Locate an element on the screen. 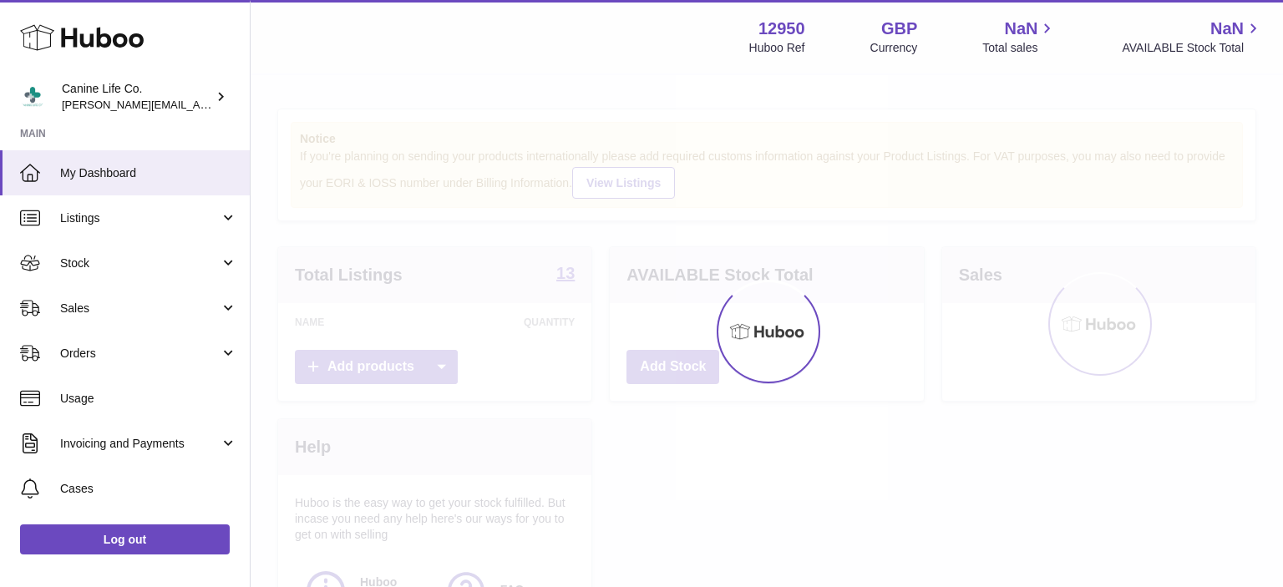 Image resolution: width=1283 pixels, height=587 pixels. span: Listings is located at coordinates (139, 218).